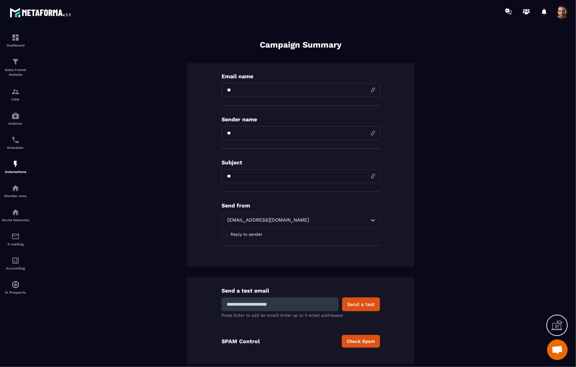 This screenshot has height=367, width=576. I want to click on p: Dashboard, so click(16, 45).